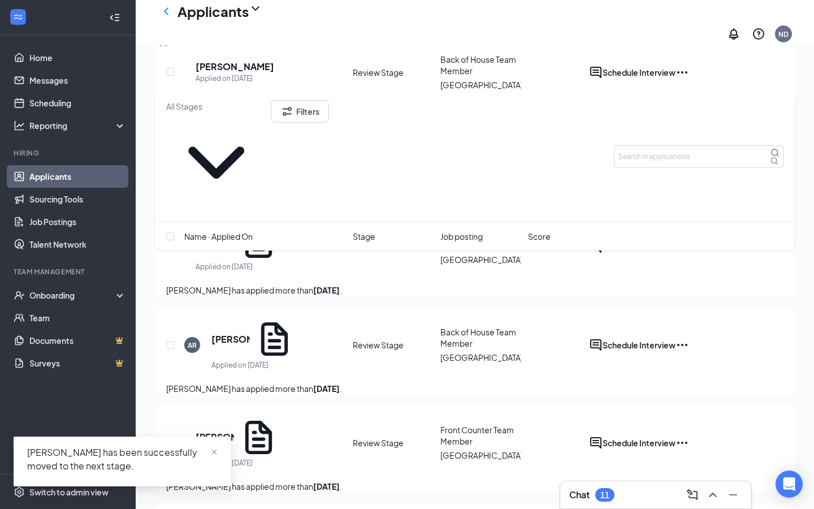  What do you see at coordinates (19, 295) in the screenshot?
I see `svg: UserCheck` at bounding box center [19, 295].